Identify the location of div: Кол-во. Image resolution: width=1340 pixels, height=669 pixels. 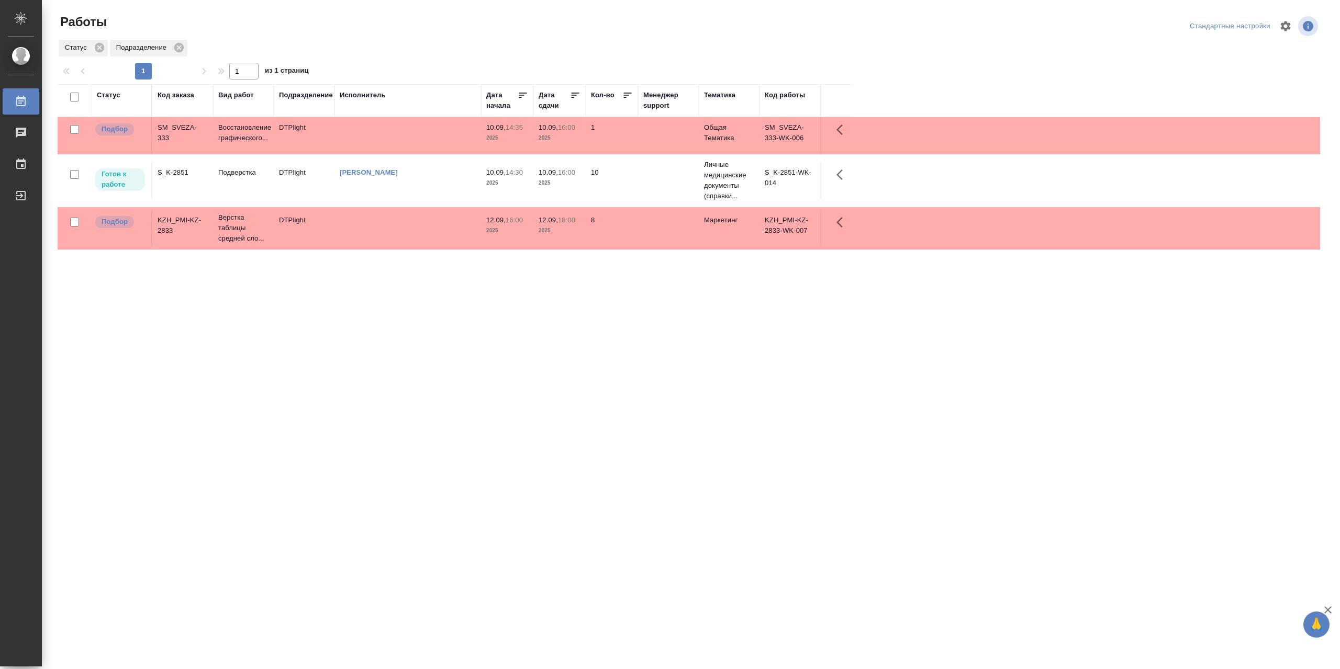
(602, 95).